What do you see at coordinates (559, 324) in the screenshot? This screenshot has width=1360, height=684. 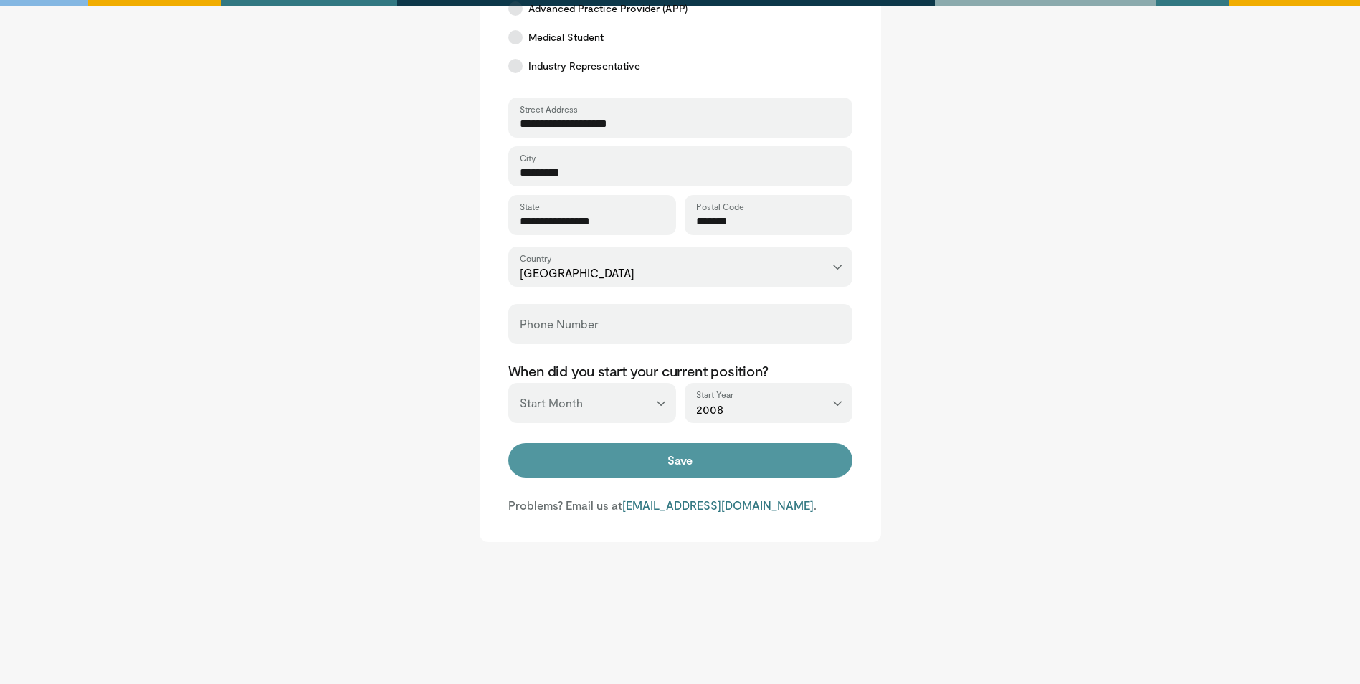 I see `label: Phone Number` at bounding box center [559, 324].